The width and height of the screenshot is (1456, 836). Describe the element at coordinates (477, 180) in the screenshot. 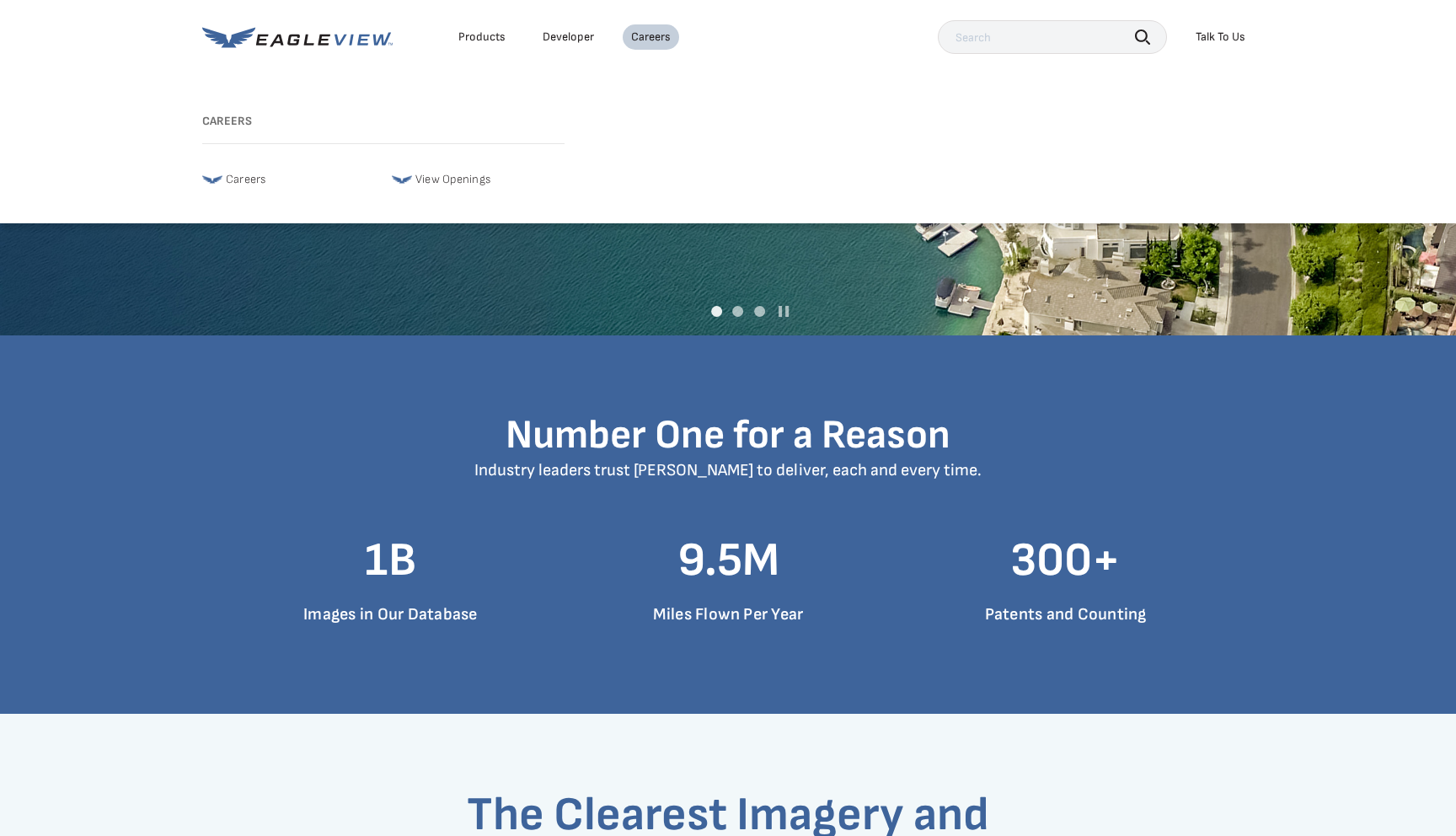

I see `a: View Openings` at that location.